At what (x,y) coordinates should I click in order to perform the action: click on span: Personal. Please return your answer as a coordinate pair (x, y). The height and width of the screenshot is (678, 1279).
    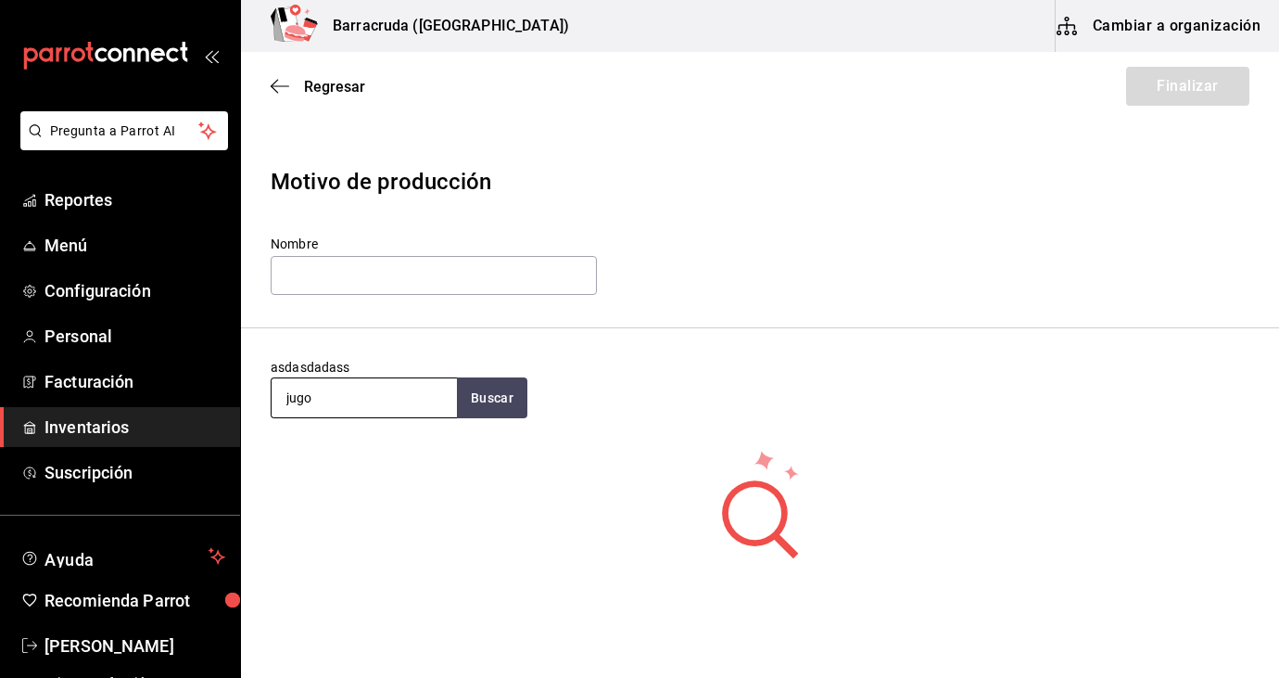
    Looking at the image, I should click on (134, 336).